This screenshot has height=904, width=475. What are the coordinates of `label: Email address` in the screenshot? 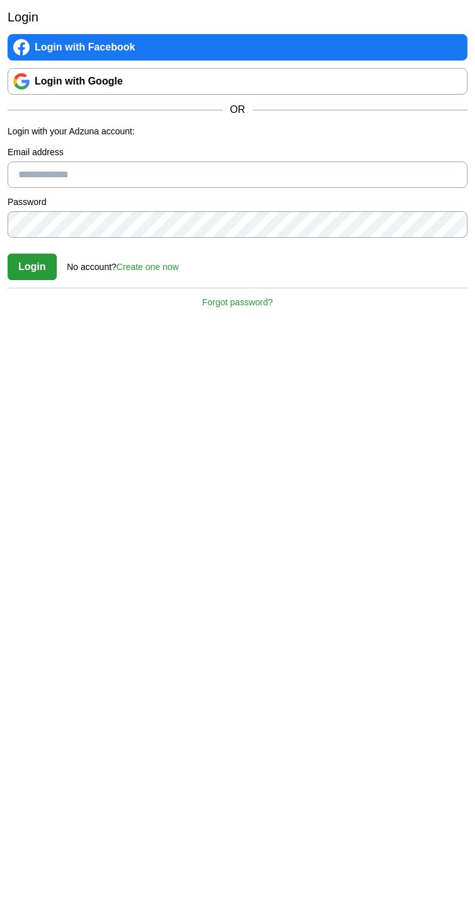 It's located at (237, 152).